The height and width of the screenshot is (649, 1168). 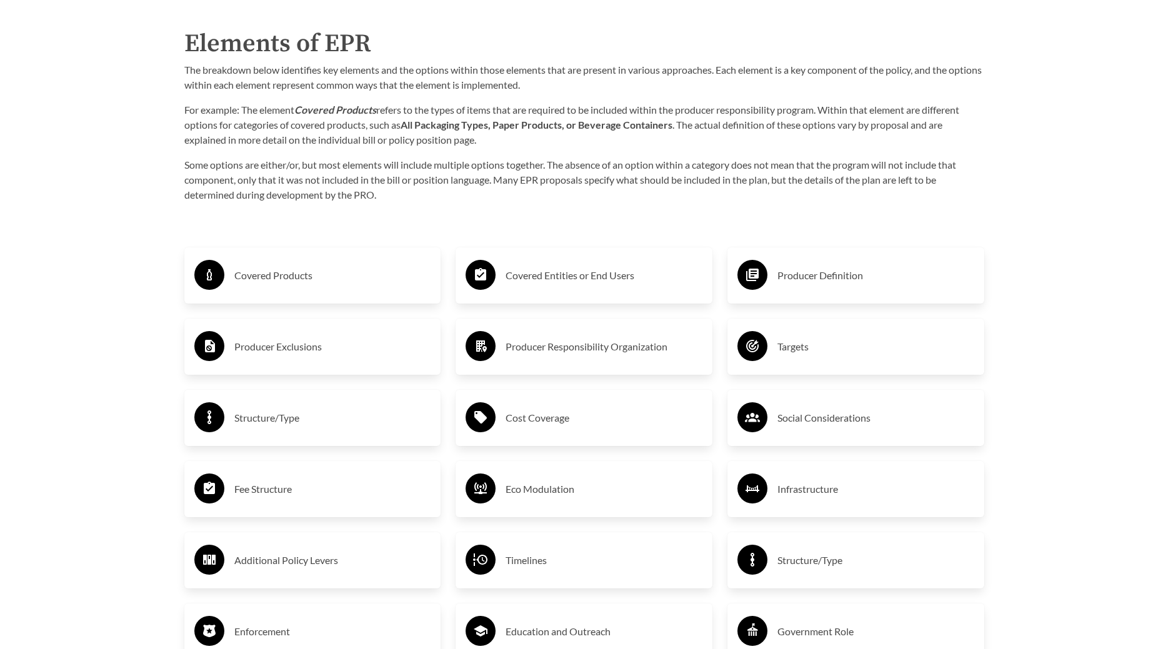 What do you see at coordinates (332, 347) in the screenshot?
I see `h3: Producer Exclusions` at bounding box center [332, 347].